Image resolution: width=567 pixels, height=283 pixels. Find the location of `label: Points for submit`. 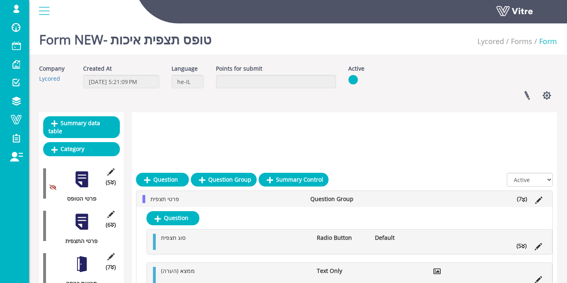

label: Points for submit is located at coordinates (239, 69).